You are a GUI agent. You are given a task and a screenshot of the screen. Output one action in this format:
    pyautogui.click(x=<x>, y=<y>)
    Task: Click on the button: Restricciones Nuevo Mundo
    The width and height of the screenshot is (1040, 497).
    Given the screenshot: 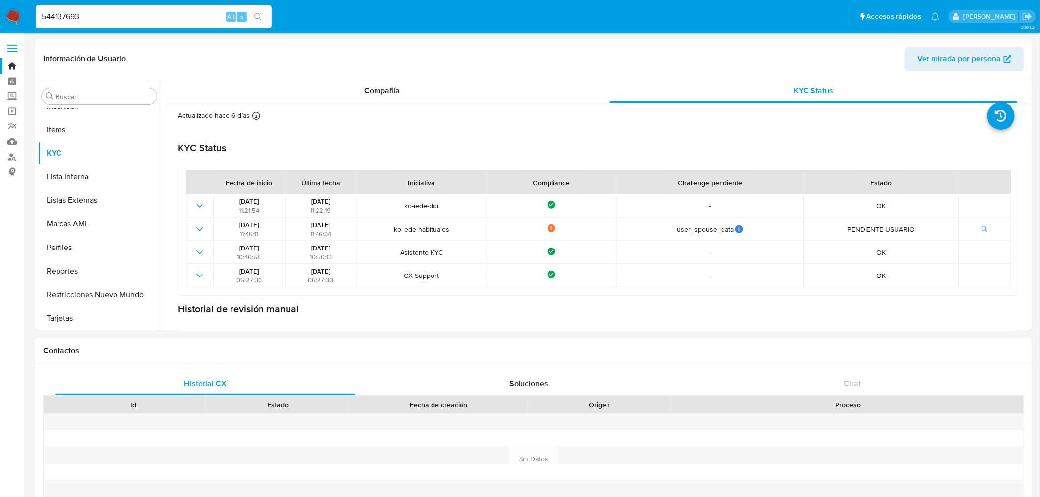 What is the action you would take?
    pyautogui.click(x=99, y=295)
    